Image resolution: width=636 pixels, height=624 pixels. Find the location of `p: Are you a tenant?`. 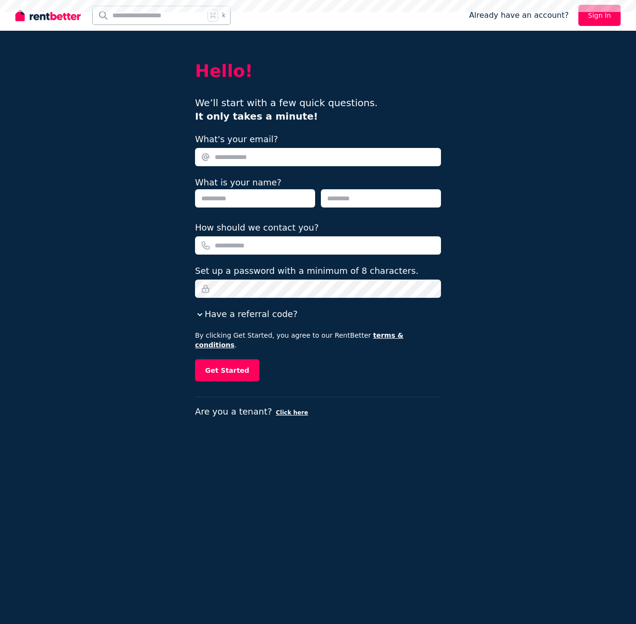

p: Are you a tenant? is located at coordinates (318, 412).